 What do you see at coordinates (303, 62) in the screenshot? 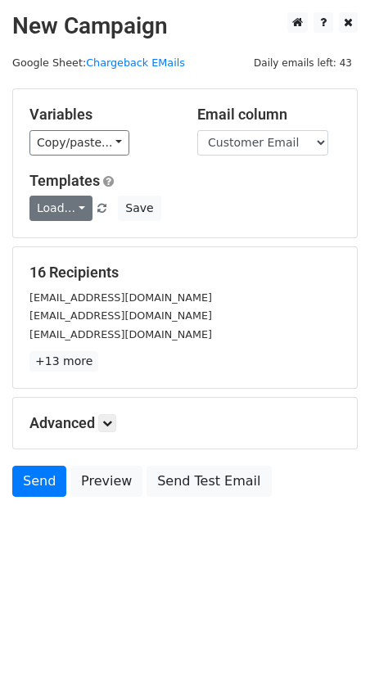
I see `a: Daily emails left: 43` at bounding box center [303, 62].